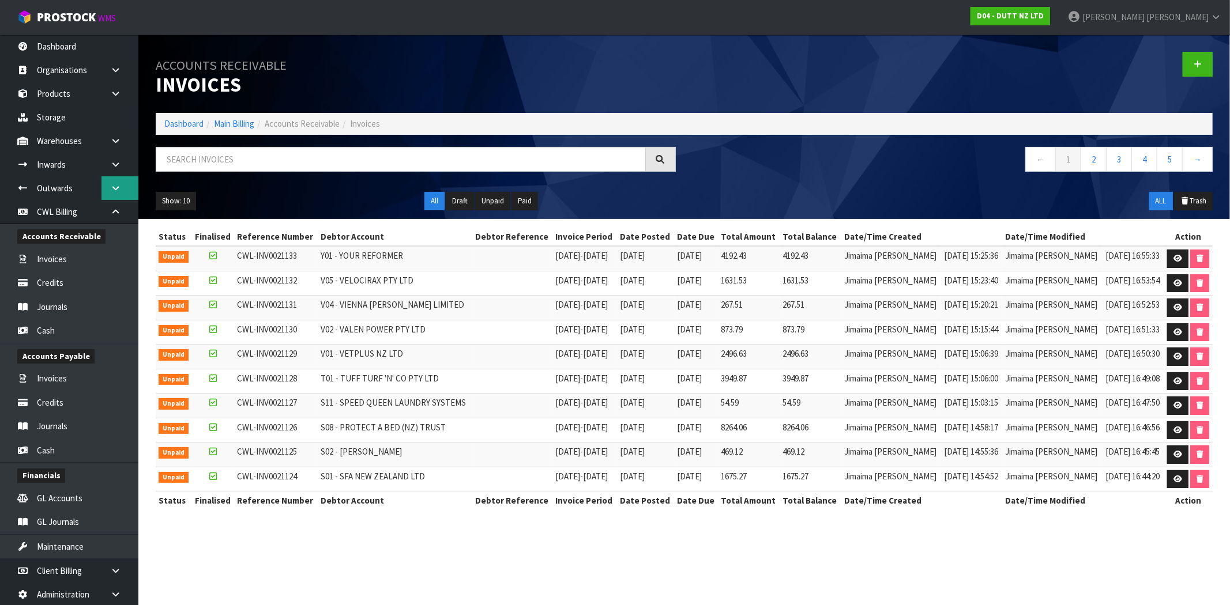  Describe the element at coordinates (56, 356) in the screenshot. I see `span: Accounts Payable` at that location.